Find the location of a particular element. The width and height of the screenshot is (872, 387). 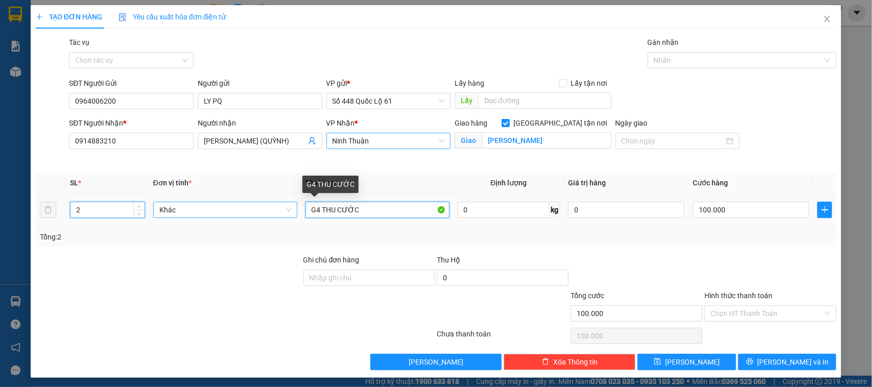

span: TẠO ĐƠN HÀNG is located at coordinates (69, 17).